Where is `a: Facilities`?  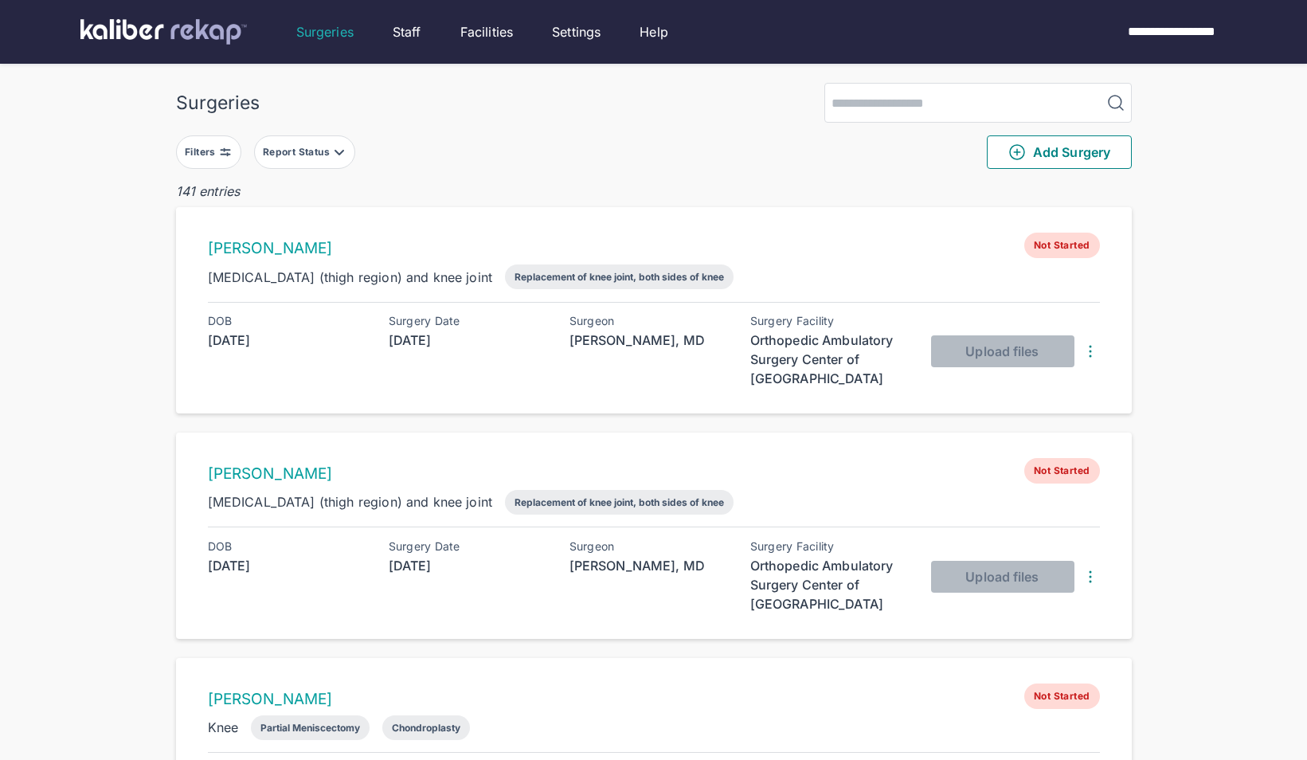
a: Facilities is located at coordinates (487, 32).